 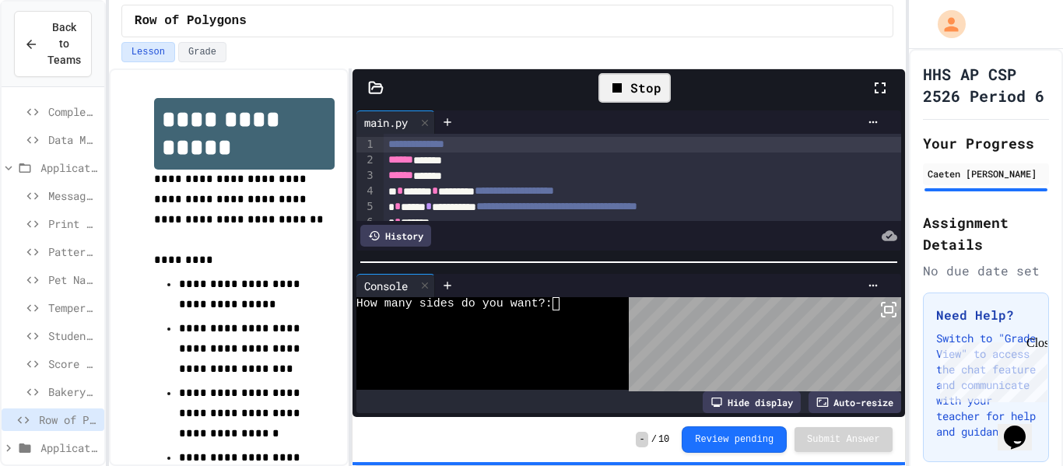 What do you see at coordinates (73, 335) in the screenshot?
I see `span: Student ID Scanner` at bounding box center [73, 335].